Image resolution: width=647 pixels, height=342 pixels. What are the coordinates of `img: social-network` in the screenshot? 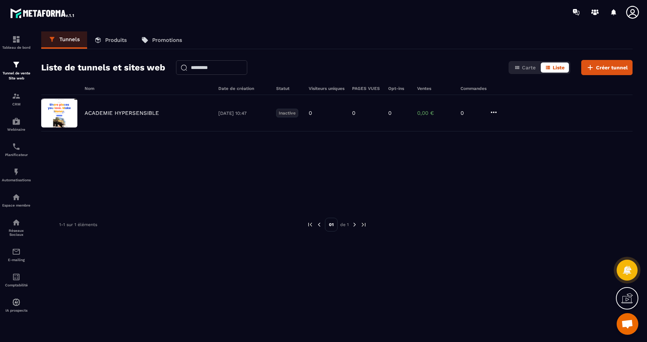 It's located at (16, 223).